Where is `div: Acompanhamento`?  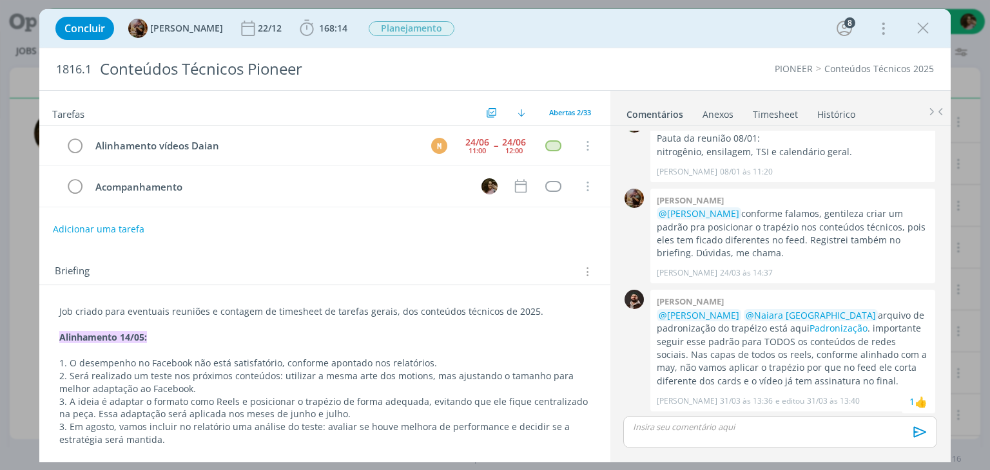 div: Acompanhamento is located at coordinates (279, 187).